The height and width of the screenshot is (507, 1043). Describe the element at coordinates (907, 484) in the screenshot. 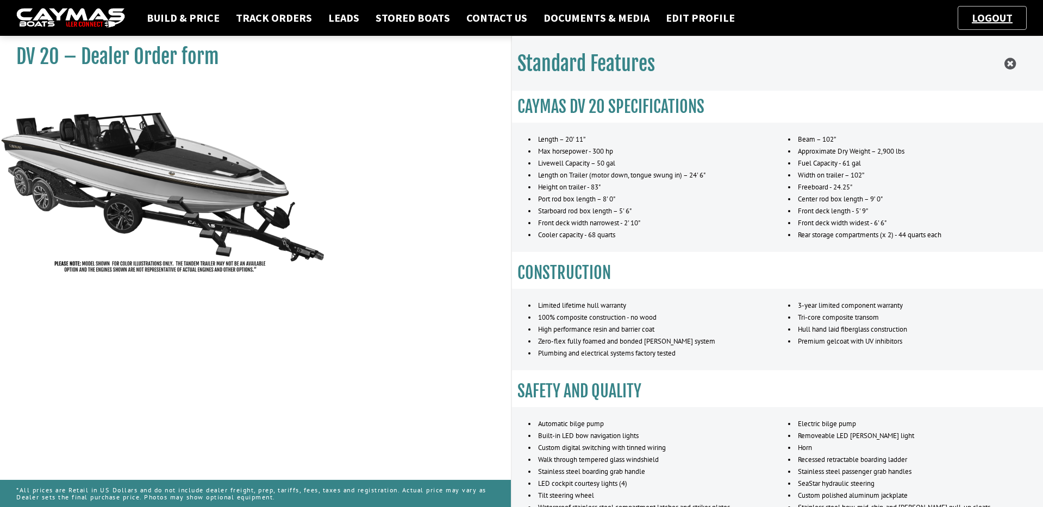

I see `li: SeaStar hydraulic steering` at that location.